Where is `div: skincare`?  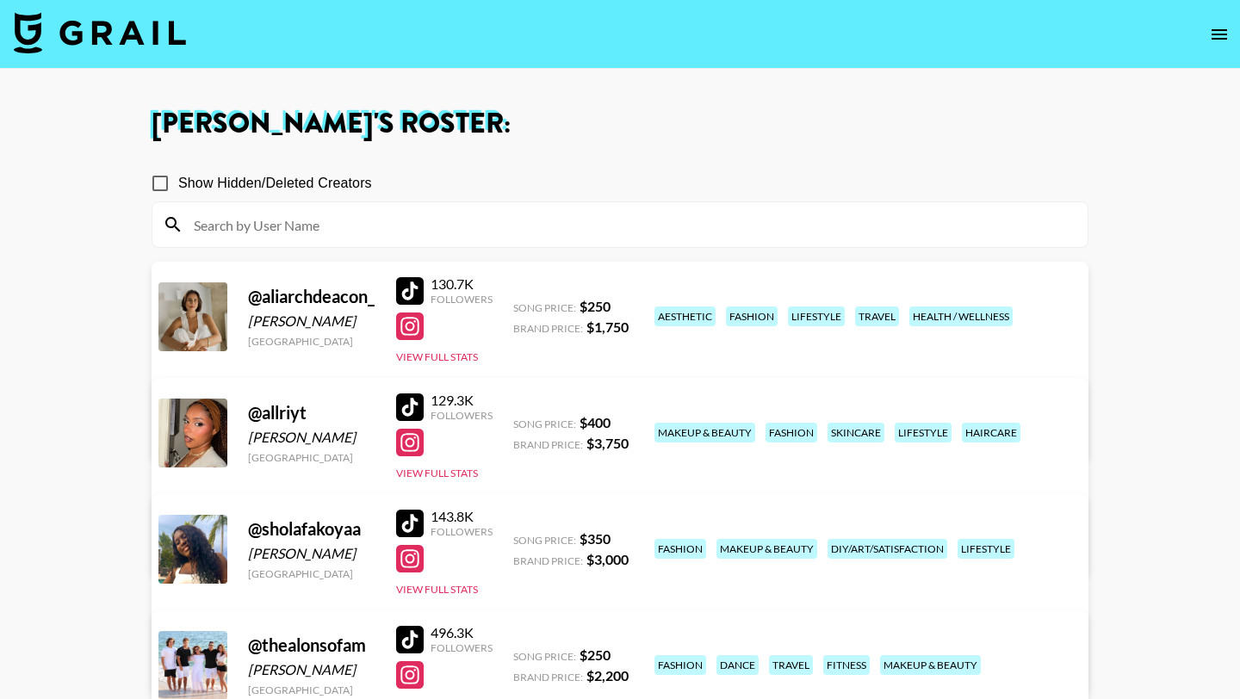
div: skincare is located at coordinates (856, 432).